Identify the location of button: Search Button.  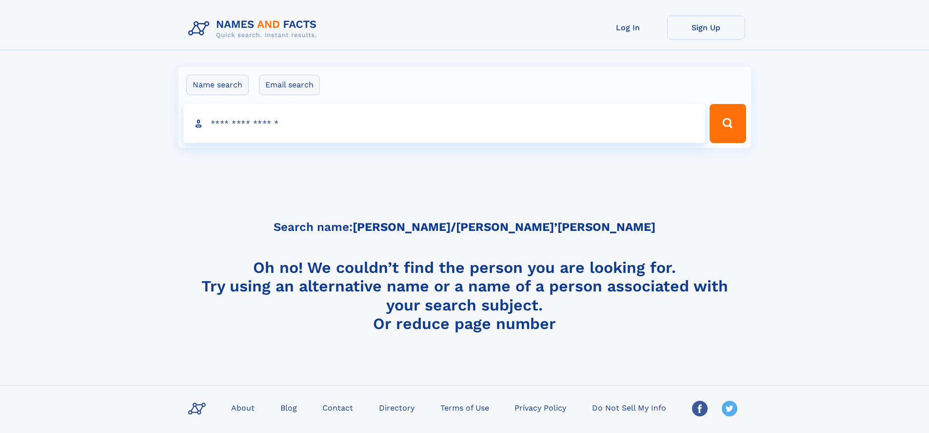
(728, 123).